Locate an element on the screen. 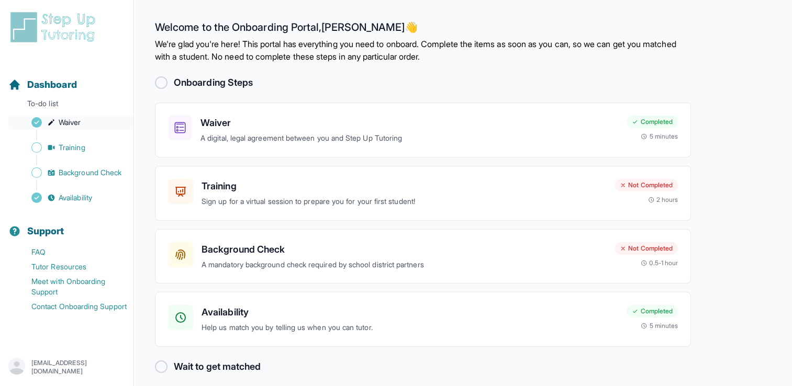  img: logo is located at coordinates (55, 27).